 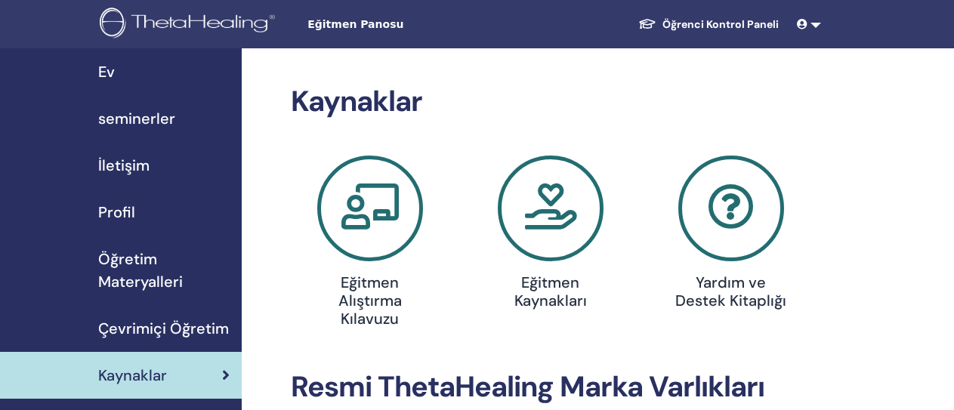 I want to click on a: Öğrenci Kontrol Paneli, so click(x=709, y=24).